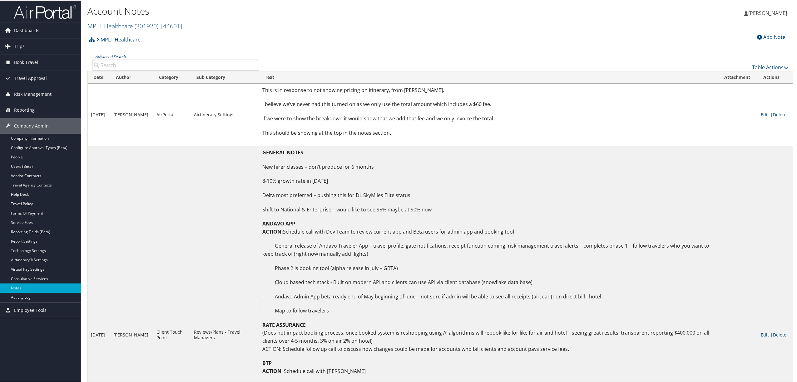 The width and height of the screenshot is (797, 382). Describe the element at coordinates (488, 209) in the screenshot. I see `p: Shift to National & Enterprise – would like to see 95% maybe at 90% now` at that location.